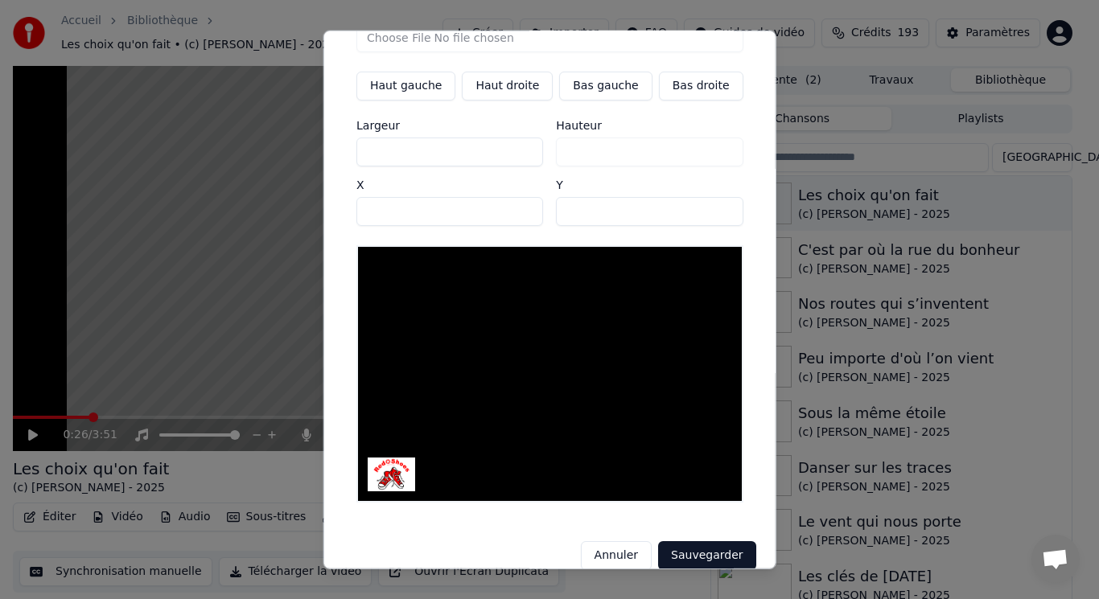 The height and width of the screenshot is (599, 1099). What do you see at coordinates (405, 85) in the screenshot?
I see `button: Haut gauche` at bounding box center [405, 85].